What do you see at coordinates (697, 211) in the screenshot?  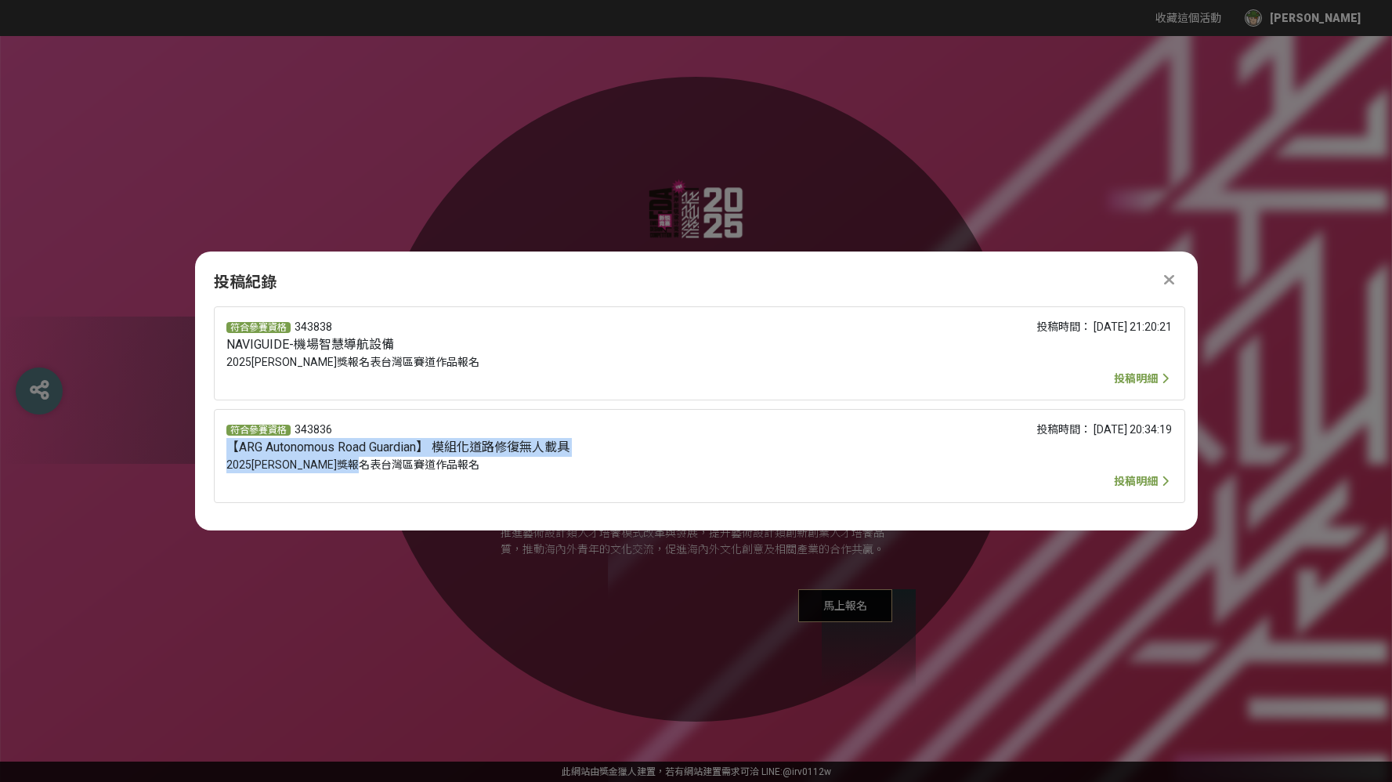 I see `img: 2853d5d6-3eab-48db-9135-99011afd53c9.png` at bounding box center [697, 211].